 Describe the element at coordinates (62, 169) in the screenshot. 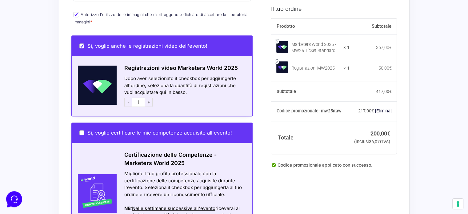

I see `p: Messaggi` at that location.